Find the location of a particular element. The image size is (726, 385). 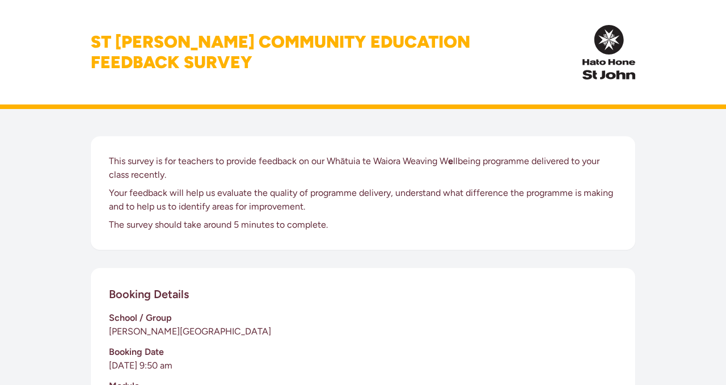

strong: e is located at coordinates (450, 161).